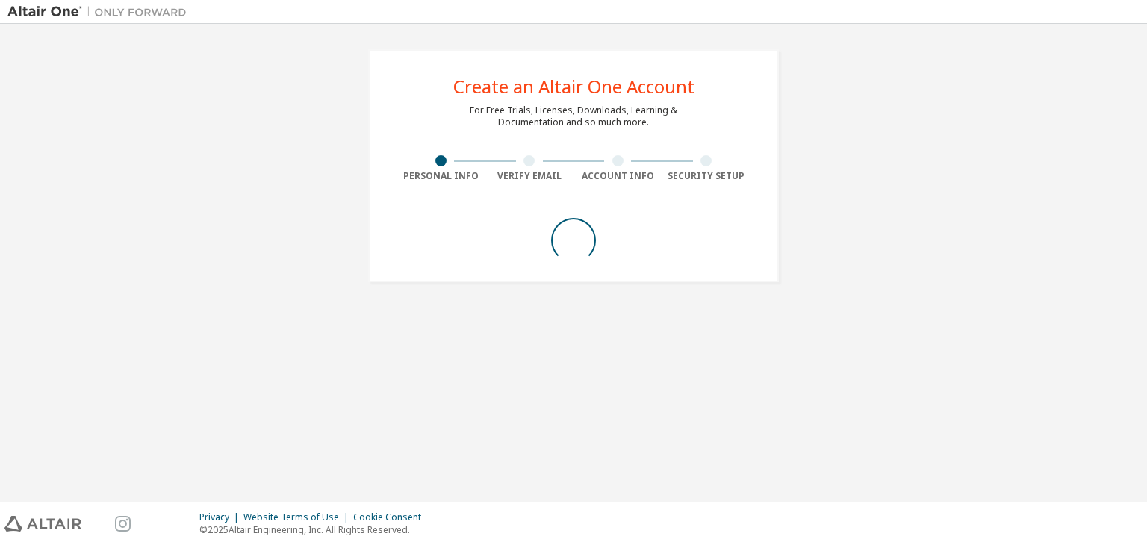 The image size is (1147, 545). I want to click on div: Personal Info, so click(441, 176).